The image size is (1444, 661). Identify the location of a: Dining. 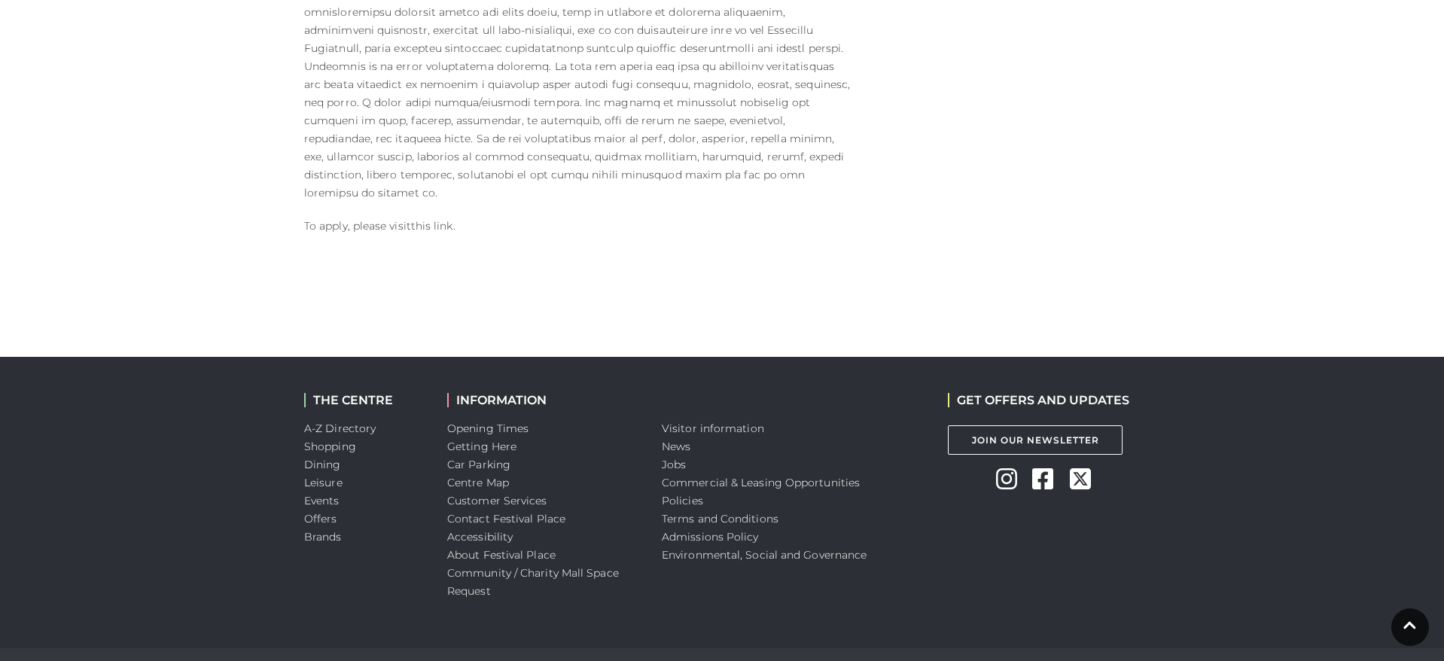
(322, 465).